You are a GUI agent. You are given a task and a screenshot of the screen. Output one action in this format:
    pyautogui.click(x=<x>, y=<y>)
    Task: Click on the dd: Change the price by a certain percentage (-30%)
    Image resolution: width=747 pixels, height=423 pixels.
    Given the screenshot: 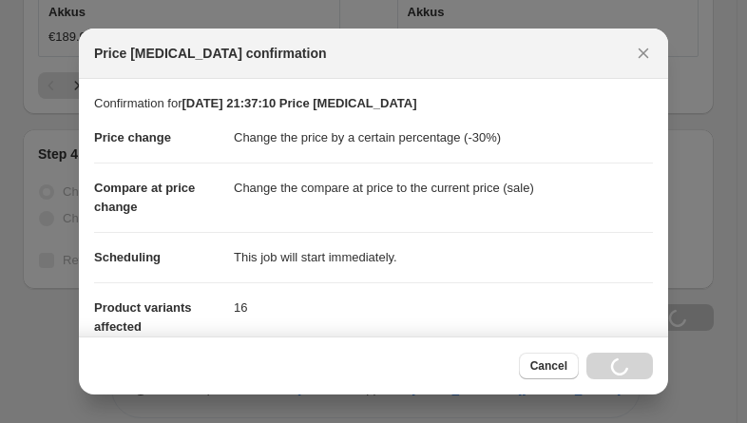 What is the action you would take?
    pyautogui.click(x=443, y=138)
    